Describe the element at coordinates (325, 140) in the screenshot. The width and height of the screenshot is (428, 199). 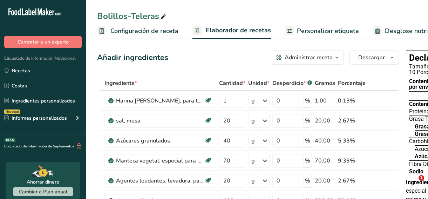
I see `div: 40.00` at that location.